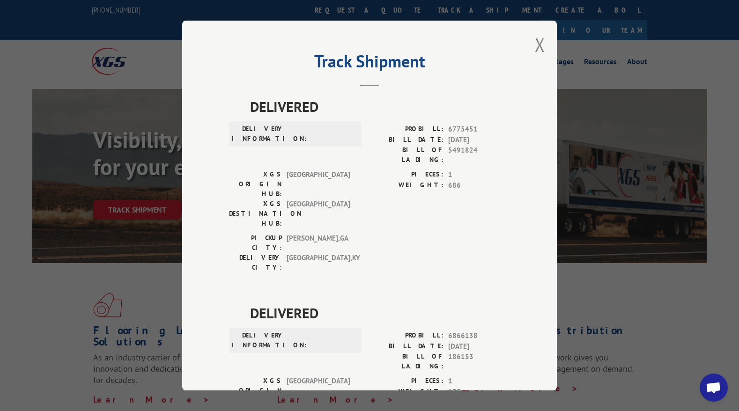  I want to click on div: Open chat, so click(714, 388).